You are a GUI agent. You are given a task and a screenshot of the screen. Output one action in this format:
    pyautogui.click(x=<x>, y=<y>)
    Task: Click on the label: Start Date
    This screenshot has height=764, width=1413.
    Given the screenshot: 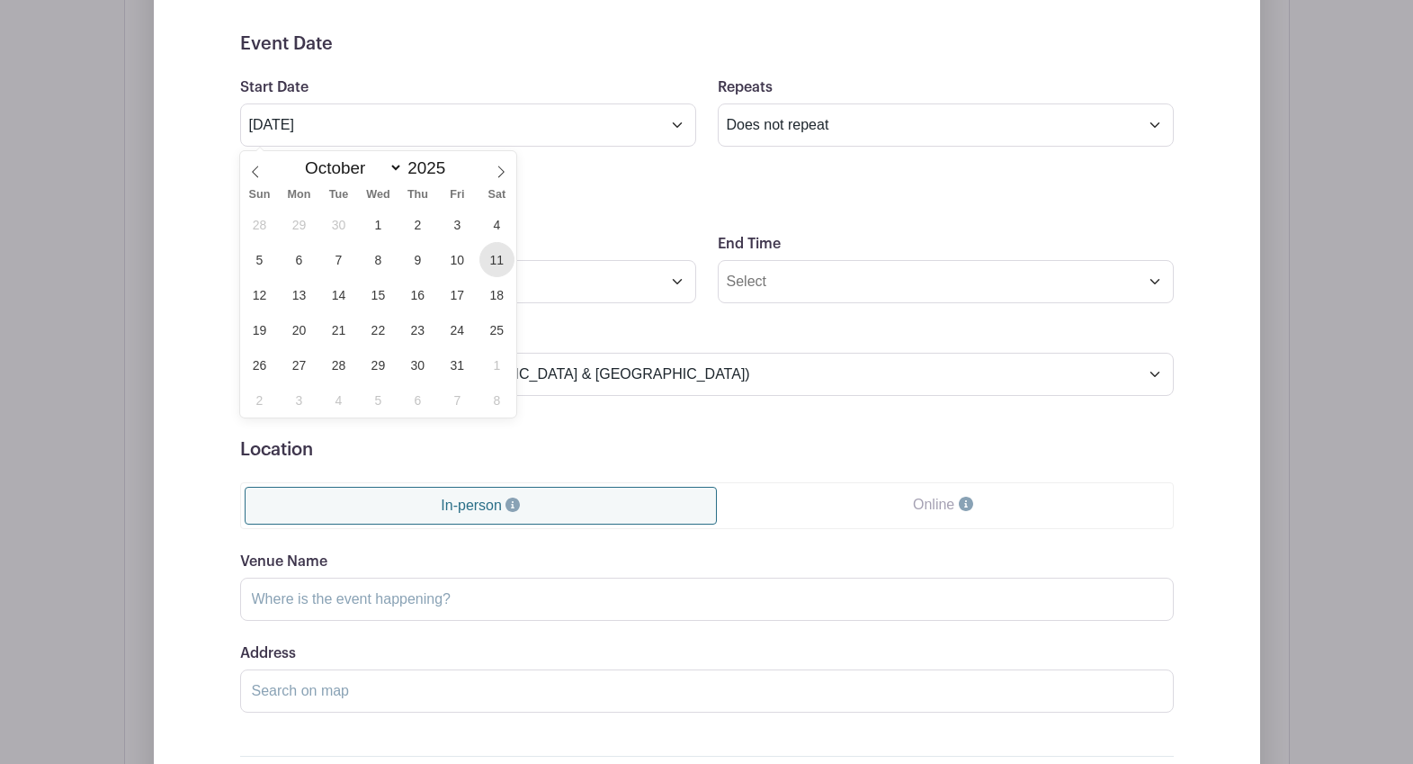 What is the action you would take?
    pyautogui.click(x=274, y=87)
    